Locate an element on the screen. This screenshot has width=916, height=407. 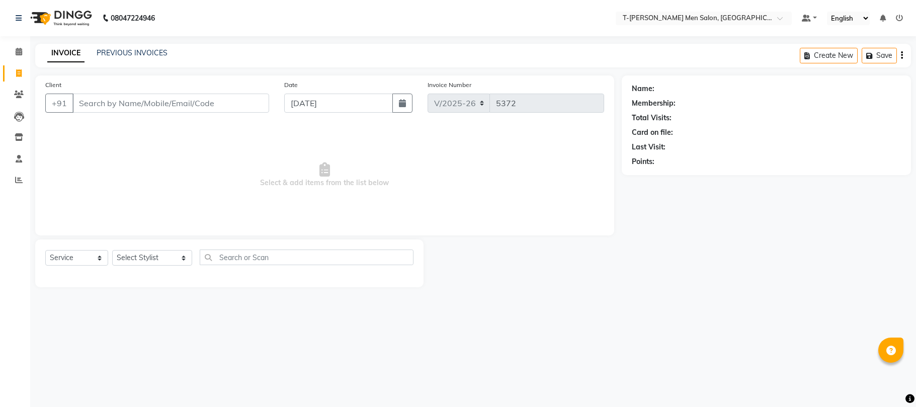
input: Search by Name/Mobile/Email/Code is located at coordinates (171, 103).